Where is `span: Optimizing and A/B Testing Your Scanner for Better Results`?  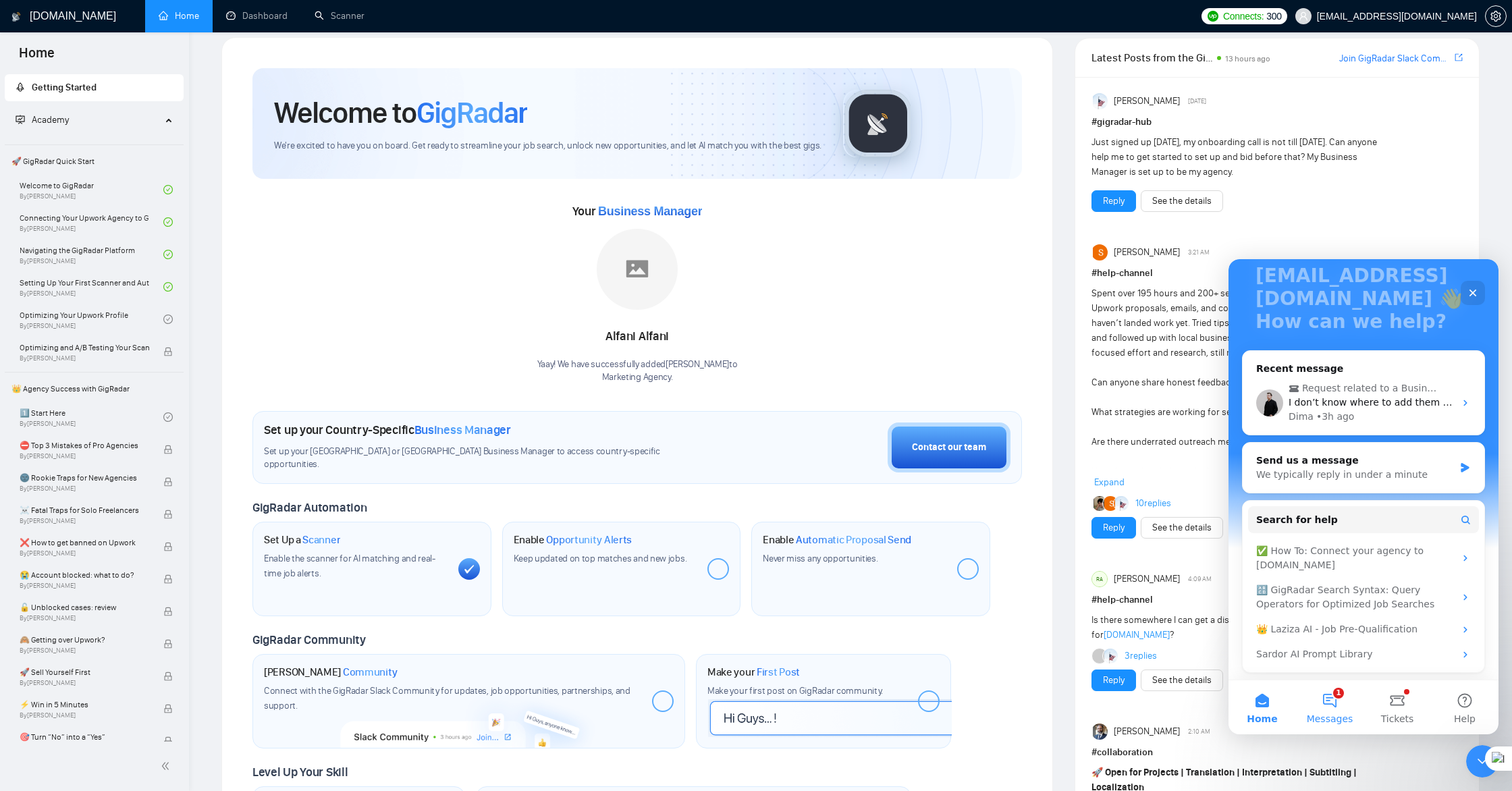 span: Optimizing and A/B Testing Your Scanner for Better Results is located at coordinates (84, 347).